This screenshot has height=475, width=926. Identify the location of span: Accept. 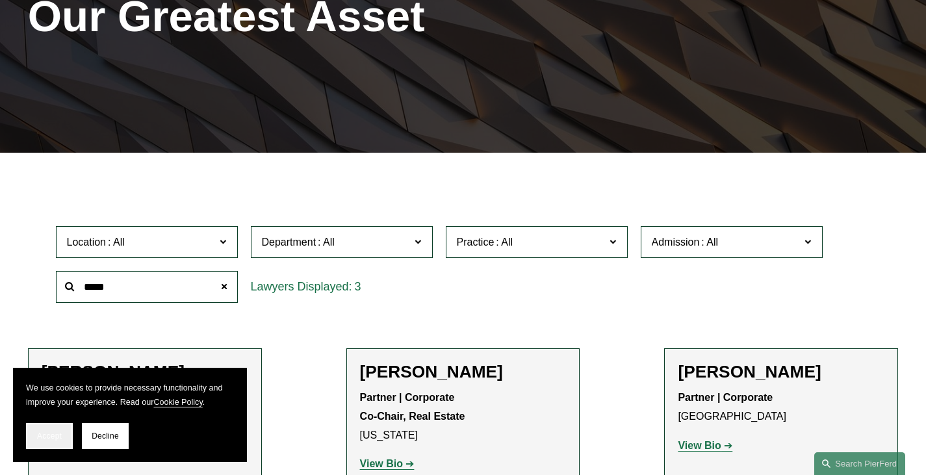
(49, 436).